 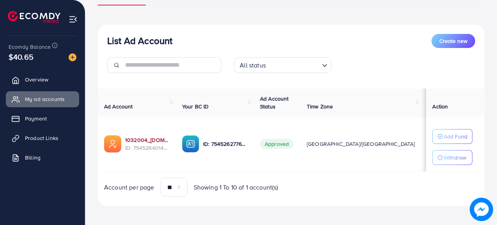 What do you see at coordinates (42, 138) in the screenshot?
I see `a: Product Links` at bounding box center [42, 138].